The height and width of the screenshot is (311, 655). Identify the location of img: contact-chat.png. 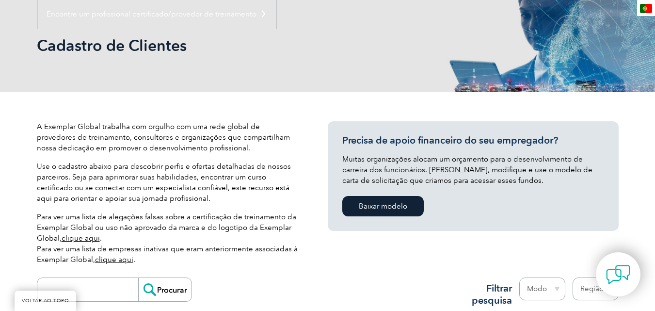
(619, 275).